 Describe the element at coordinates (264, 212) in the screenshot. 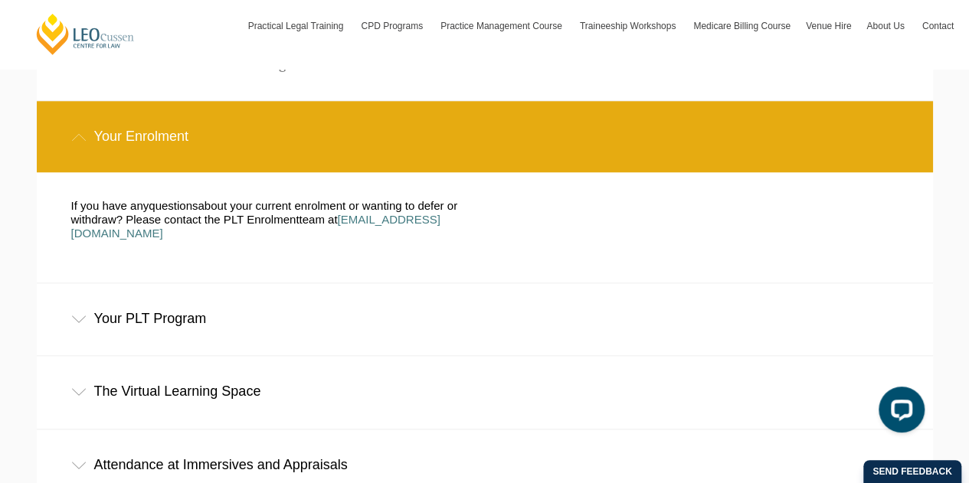

I see `span: about your current enrolment or wanting to defer or withdraw` at that location.